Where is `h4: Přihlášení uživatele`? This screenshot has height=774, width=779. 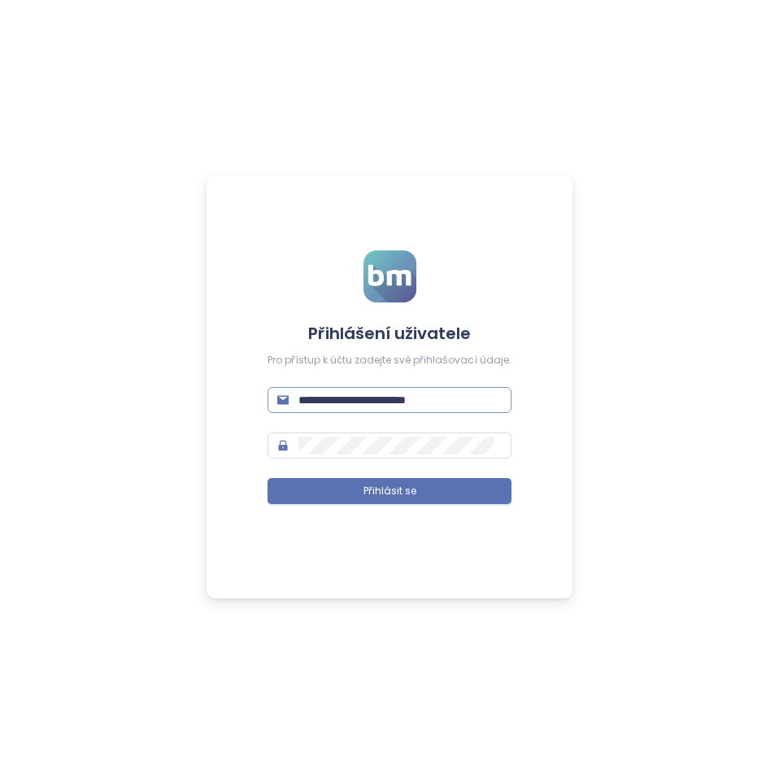
h4: Přihlášení uživatele is located at coordinates (389, 333).